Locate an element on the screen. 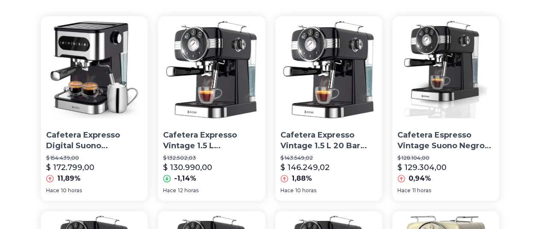 The image size is (540, 229). p: Cafetera Espresso Vintage Suono Negro Espumador is located at coordinates (446, 140).